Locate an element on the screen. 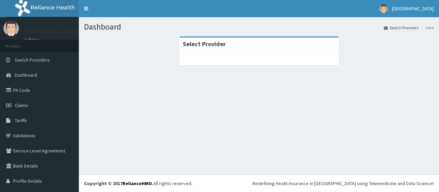  strong: Copyright © 2017 . is located at coordinates (119, 183).